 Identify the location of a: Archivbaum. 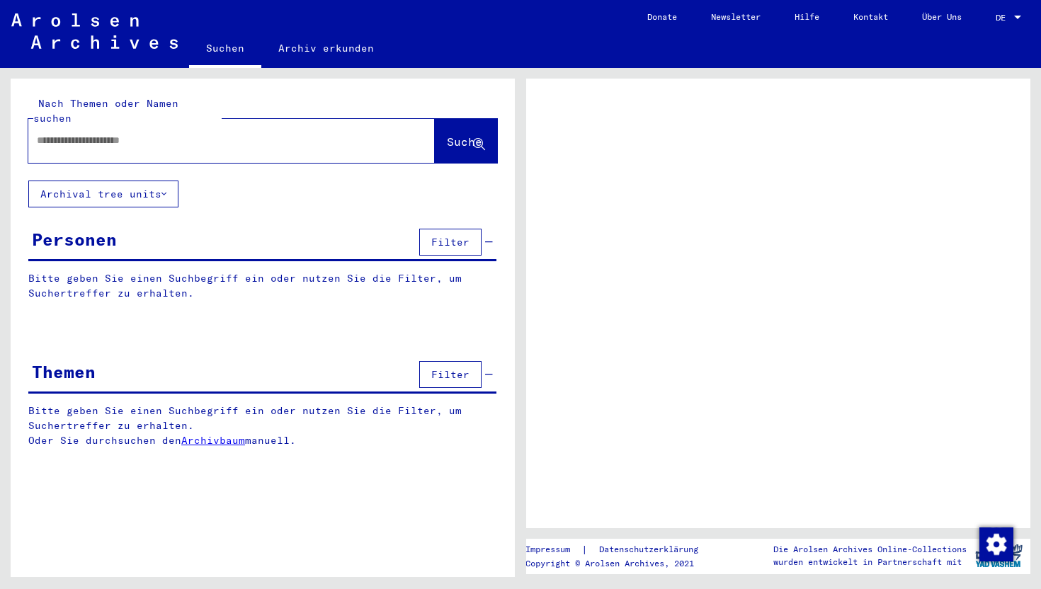
(213, 440).